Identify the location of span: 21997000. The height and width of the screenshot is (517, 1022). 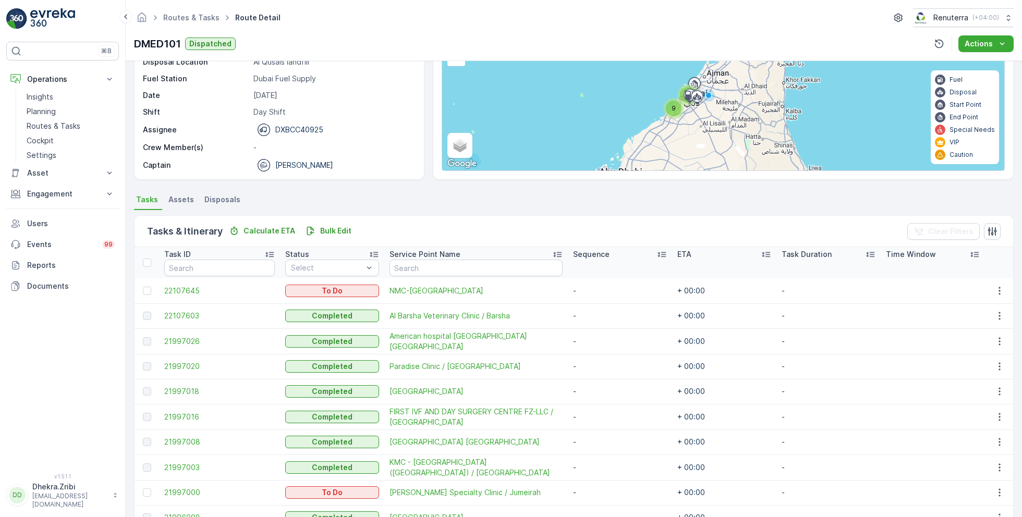
(220, 493).